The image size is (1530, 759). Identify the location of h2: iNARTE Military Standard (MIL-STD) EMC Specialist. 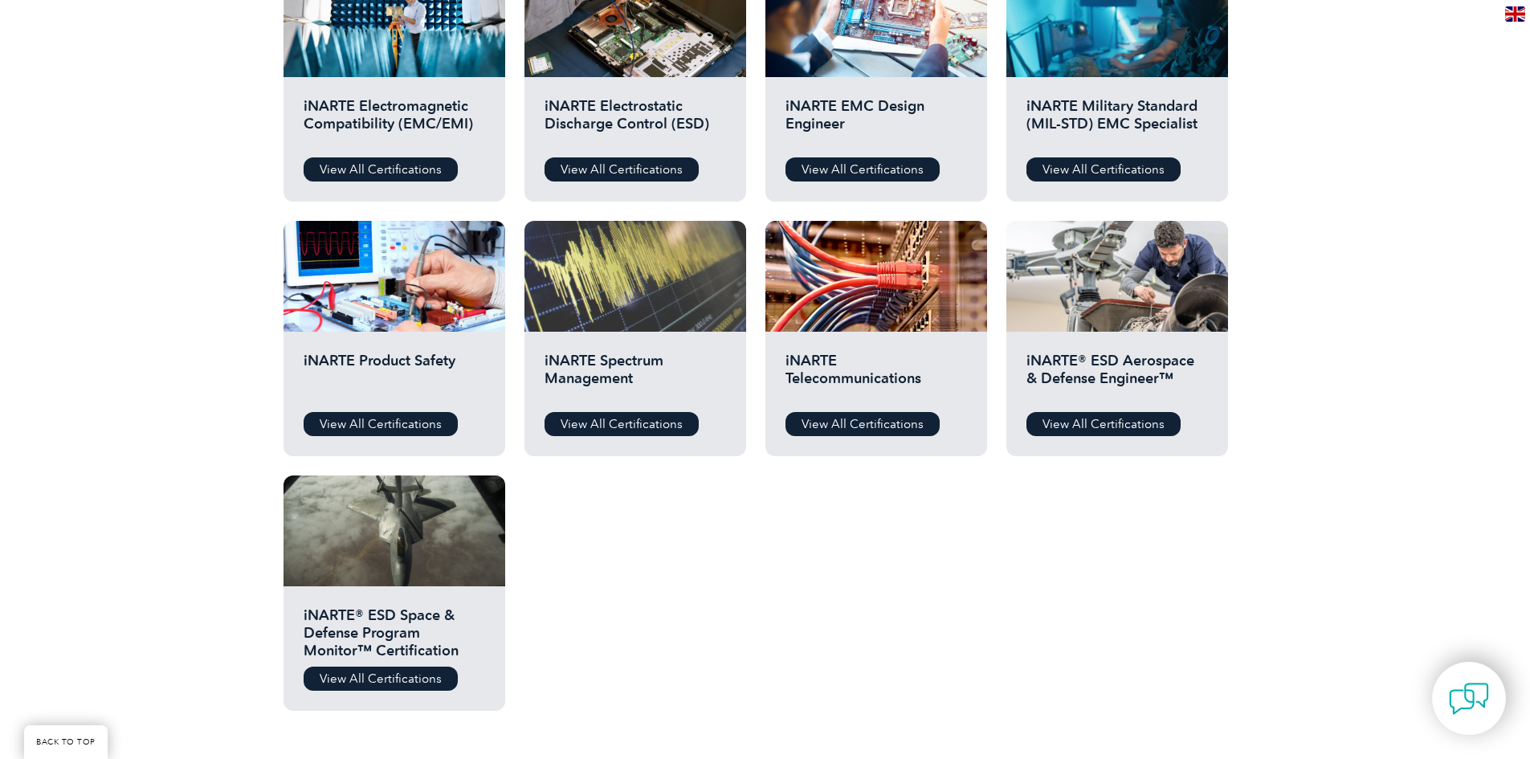
(1117, 121).